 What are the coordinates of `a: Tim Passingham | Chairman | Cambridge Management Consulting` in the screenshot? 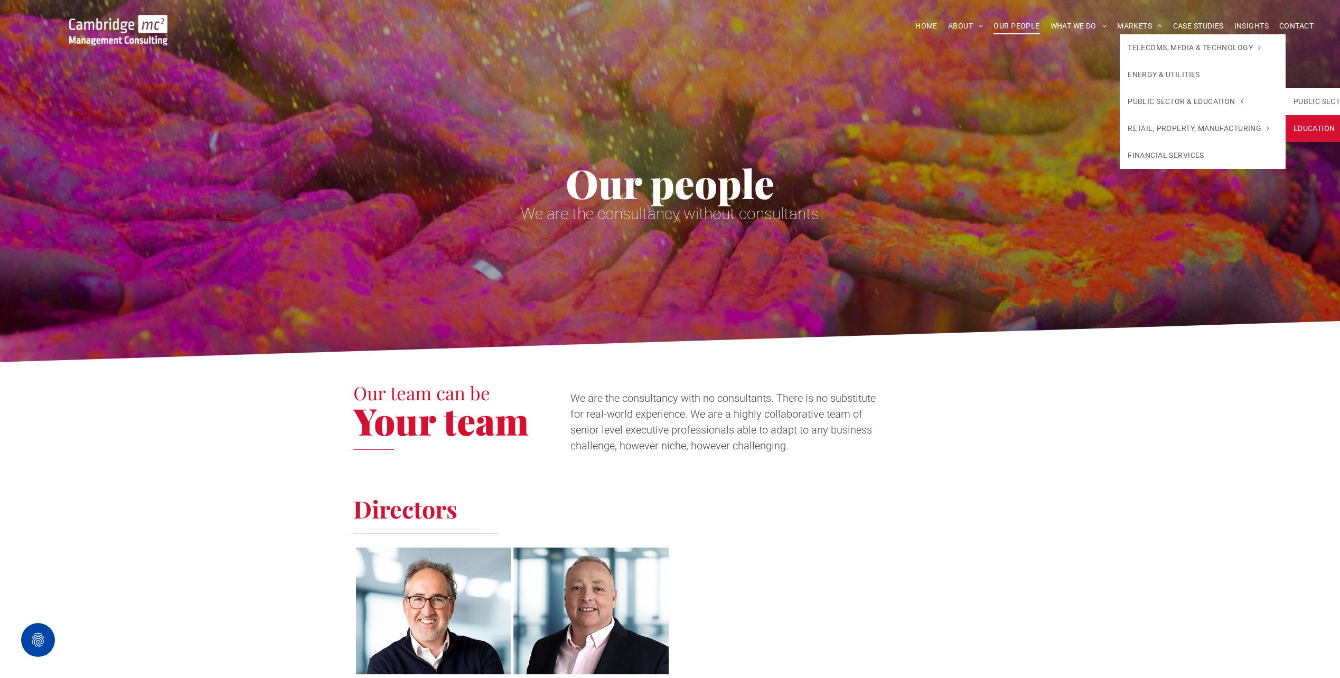 It's located at (433, 611).